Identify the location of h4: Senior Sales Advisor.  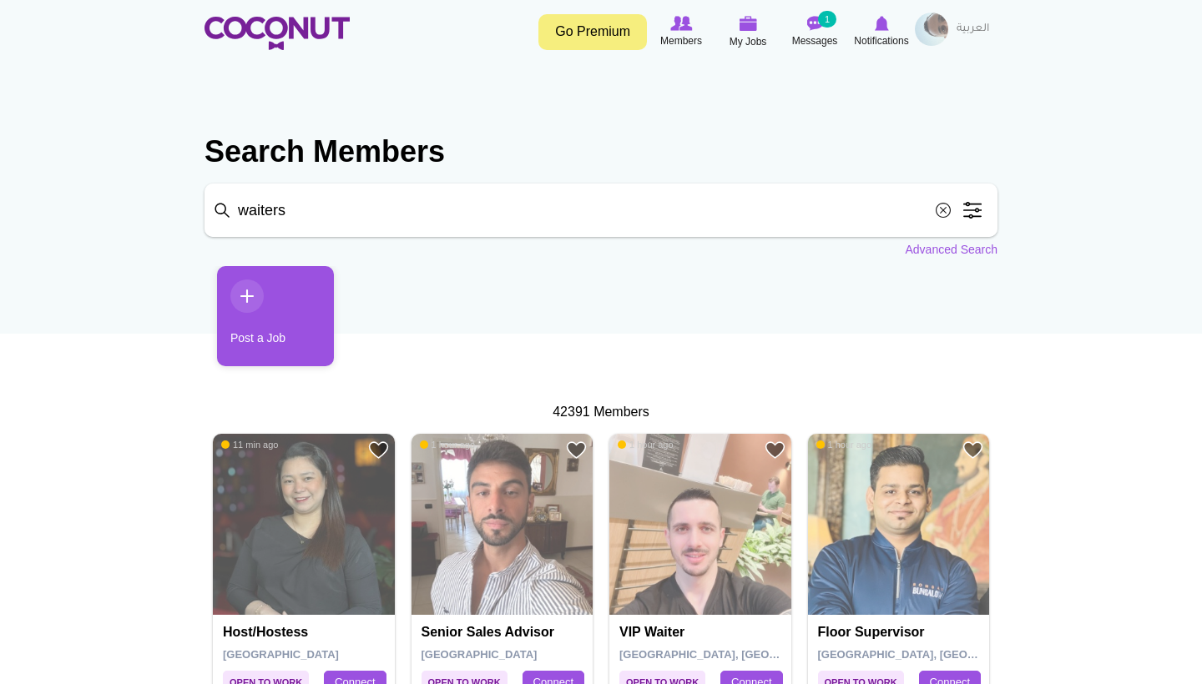
(504, 633).